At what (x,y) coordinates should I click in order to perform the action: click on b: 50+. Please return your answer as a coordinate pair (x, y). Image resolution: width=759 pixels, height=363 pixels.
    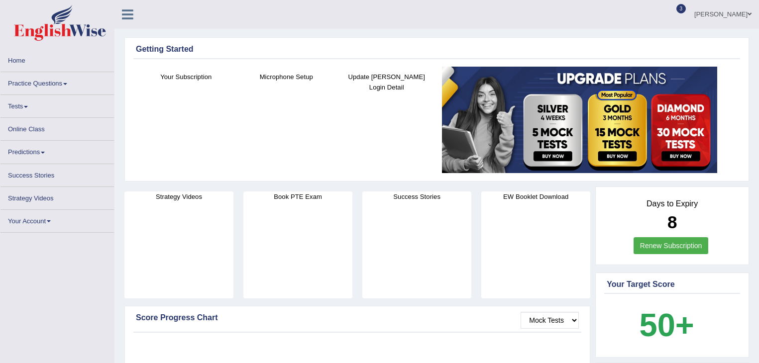
    Looking at the image, I should click on (667, 325).